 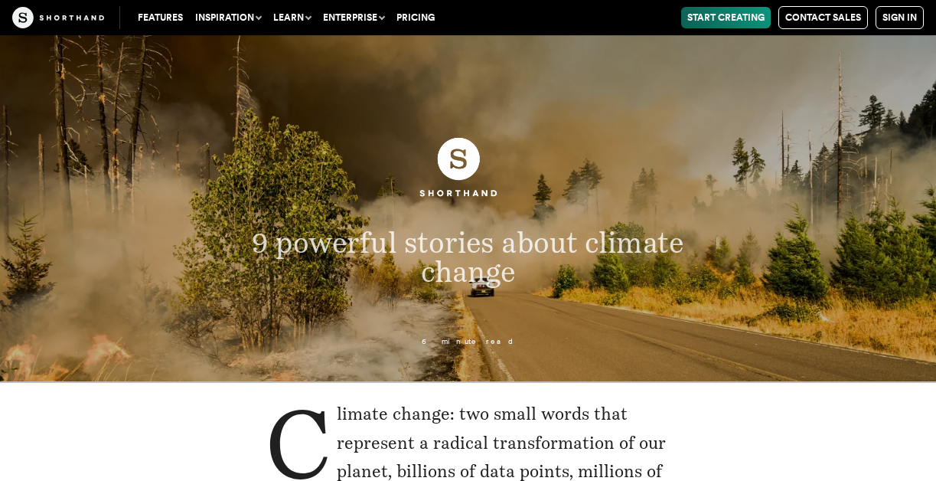 I want to click on a: Start Creating, so click(x=726, y=18).